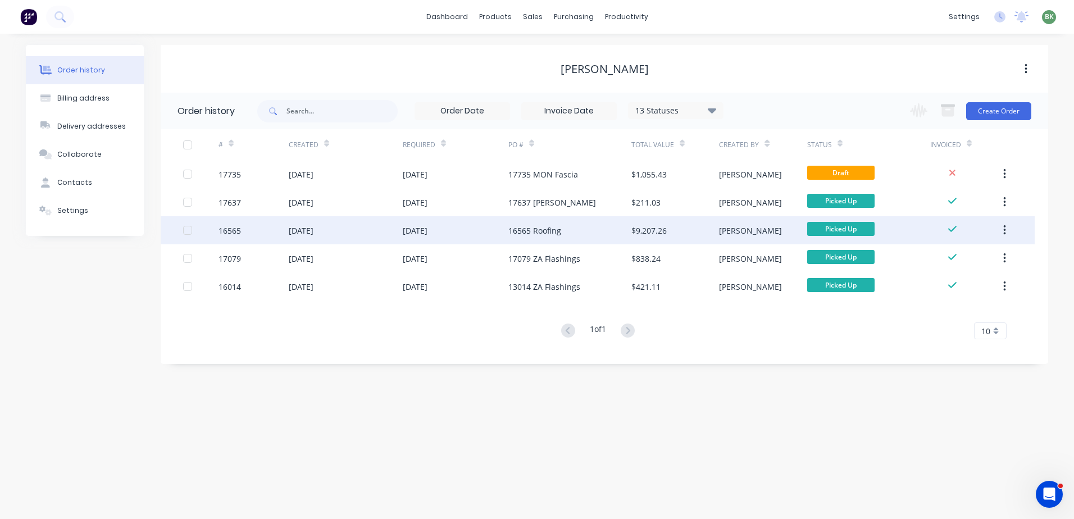 This screenshot has height=519, width=1074. What do you see at coordinates (676, 111) in the screenshot?
I see `div: 13 Statuses` at bounding box center [676, 111].